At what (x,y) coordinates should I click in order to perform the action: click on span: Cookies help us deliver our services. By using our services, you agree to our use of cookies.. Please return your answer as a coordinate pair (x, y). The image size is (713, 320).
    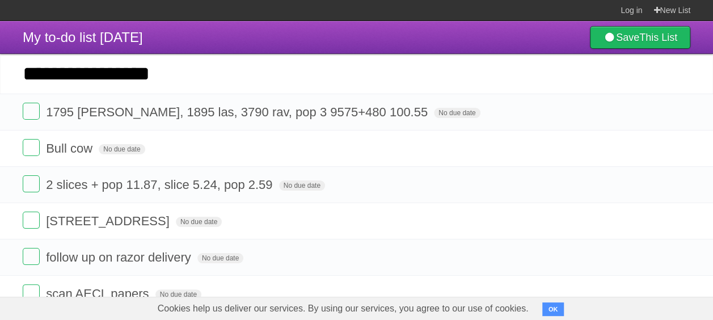
    Looking at the image, I should click on (343, 308).